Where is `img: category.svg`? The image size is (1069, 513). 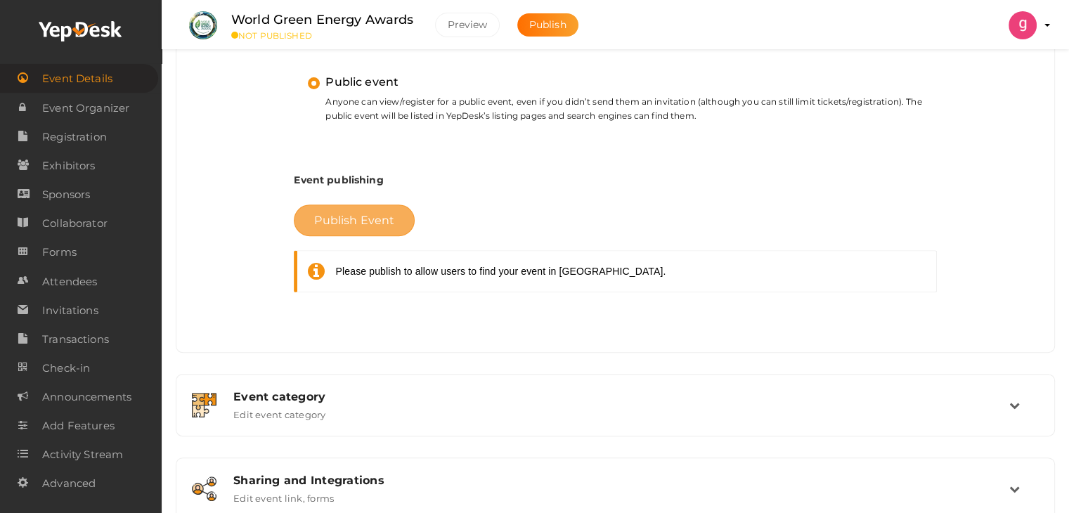
img: category.svg is located at coordinates (204, 405).